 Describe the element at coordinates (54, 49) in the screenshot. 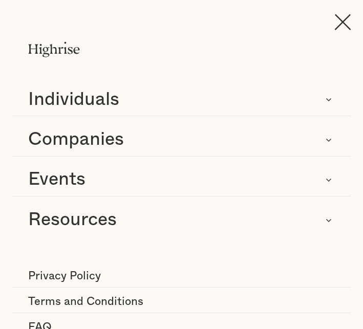

I see `img: Highrise logo` at that location.